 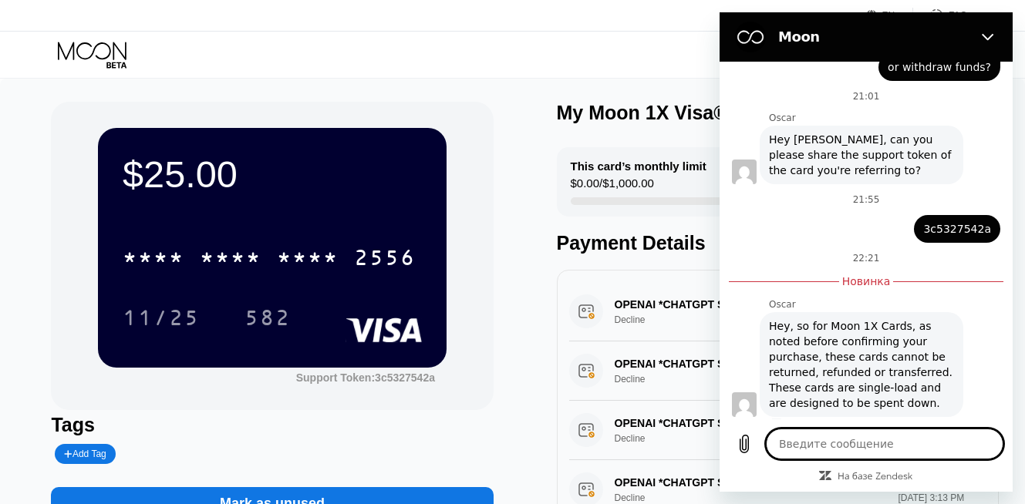 What do you see at coordinates (153, 25) in the screenshot?
I see `h2: Moon` at bounding box center [153, 25].